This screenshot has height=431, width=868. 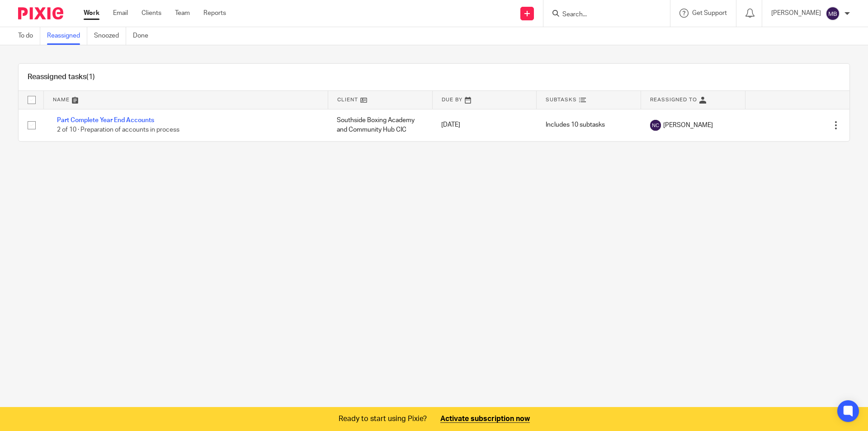 I want to click on td: Southside Boxing Academy and Community Hub CIC, so click(x=380, y=125).